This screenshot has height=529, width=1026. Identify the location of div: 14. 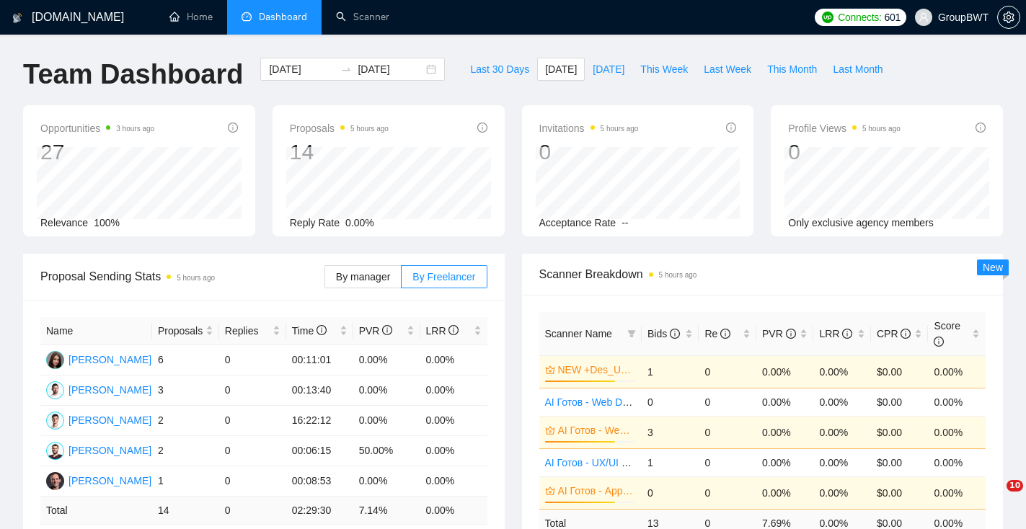
(339, 152).